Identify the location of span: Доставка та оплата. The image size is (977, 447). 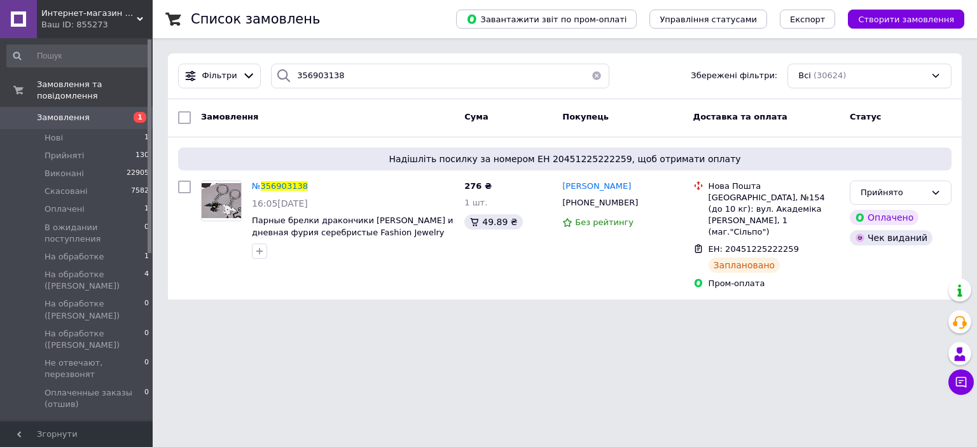
(740, 116).